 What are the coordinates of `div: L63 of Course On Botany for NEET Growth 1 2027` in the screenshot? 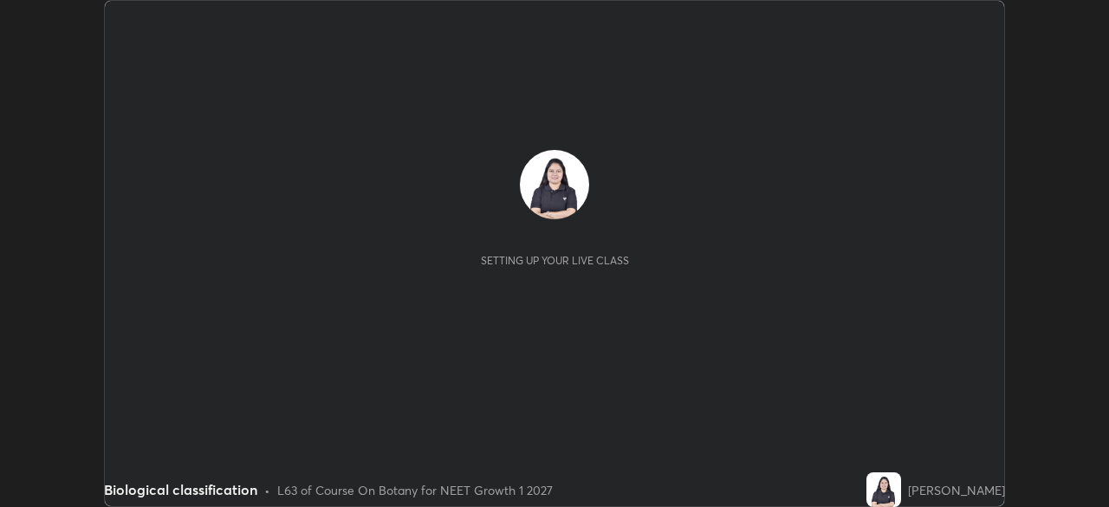 It's located at (415, 490).